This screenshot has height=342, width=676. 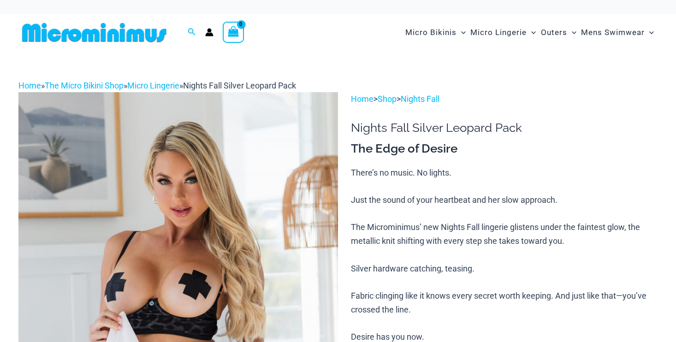 I want to click on a: Mens SwimwearMenu ToggleMenu Toggle, so click(x=618, y=32).